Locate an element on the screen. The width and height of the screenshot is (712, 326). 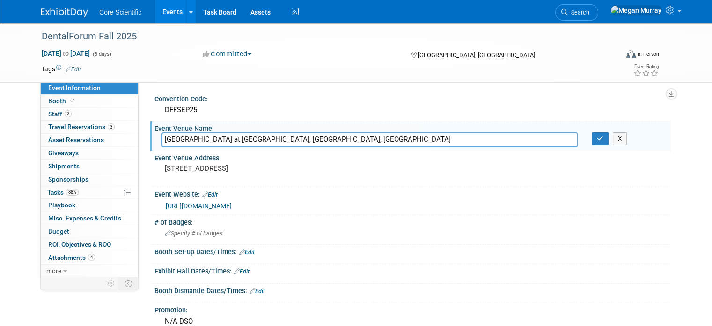
a: Attachments4 is located at coordinates (89, 257).